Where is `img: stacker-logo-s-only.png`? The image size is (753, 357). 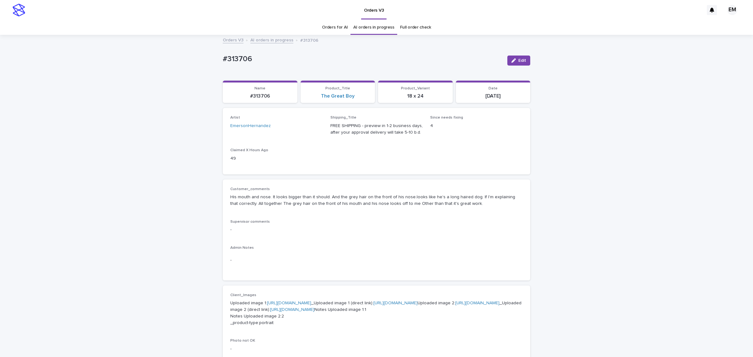 img: stacker-logo-s-only.png is located at coordinates (19, 10).